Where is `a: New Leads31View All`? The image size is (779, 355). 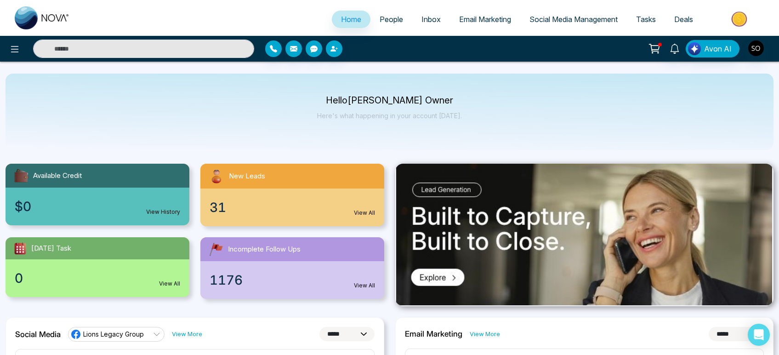
a: New Leads31View All is located at coordinates (292, 195).